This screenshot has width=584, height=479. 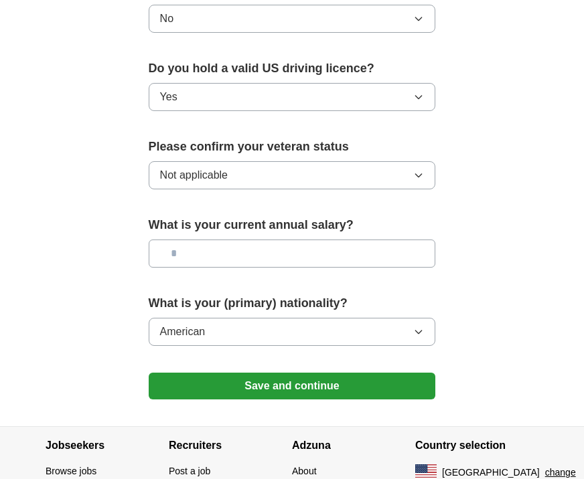 I want to click on label: Please confirm your veteran status, so click(x=292, y=147).